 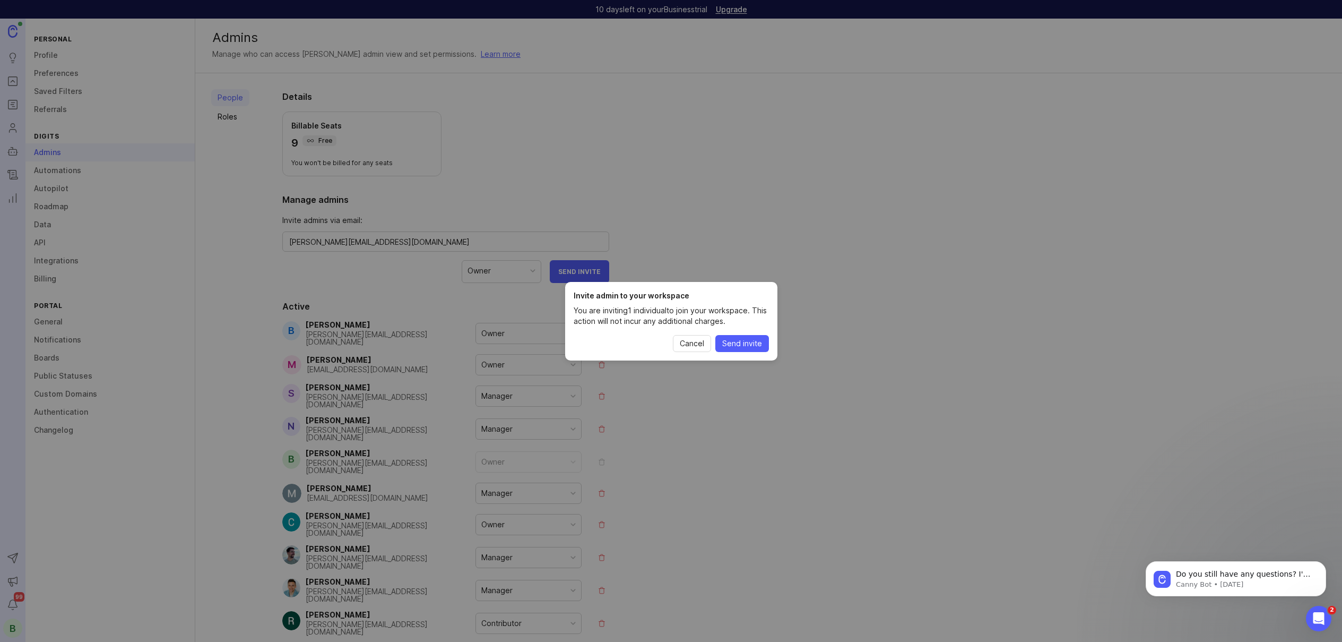 What do you see at coordinates (115, 46) in the screenshot?
I see `p: Message from Canny Bot, sent 3d ago` at bounding box center [115, 46].